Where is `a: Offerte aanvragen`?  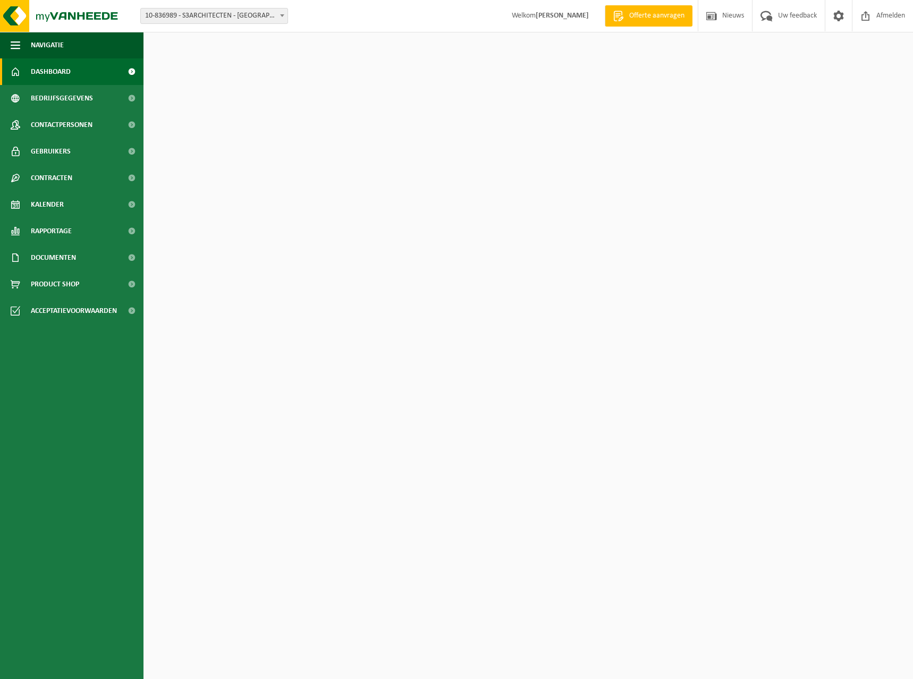
a: Offerte aanvragen is located at coordinates (648, 16).